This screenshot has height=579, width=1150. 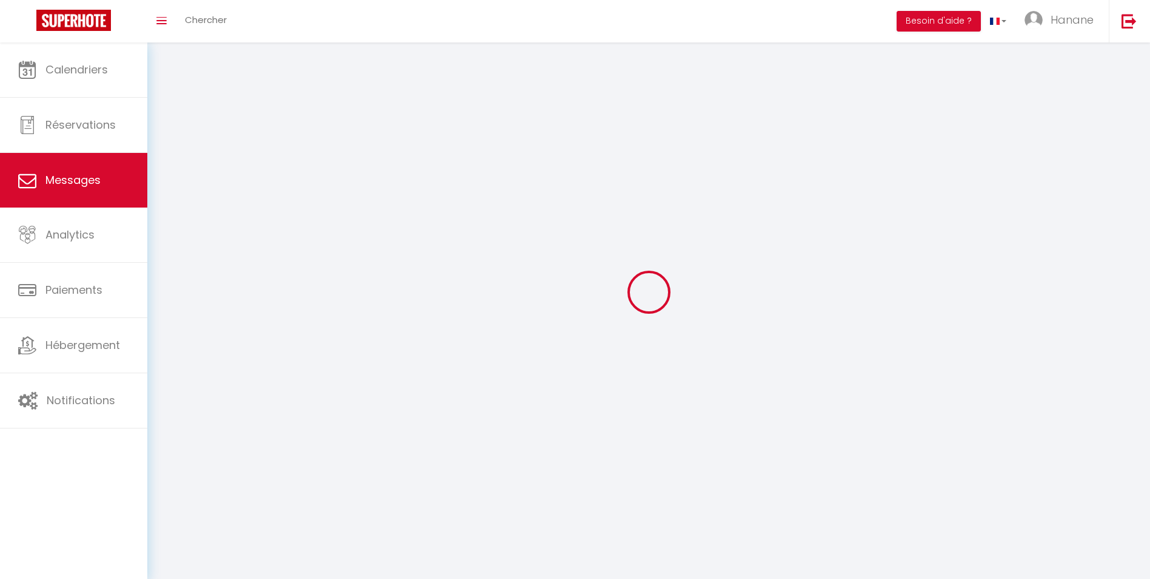 I want to click on span: Chercher, so click(x=206, y=19).